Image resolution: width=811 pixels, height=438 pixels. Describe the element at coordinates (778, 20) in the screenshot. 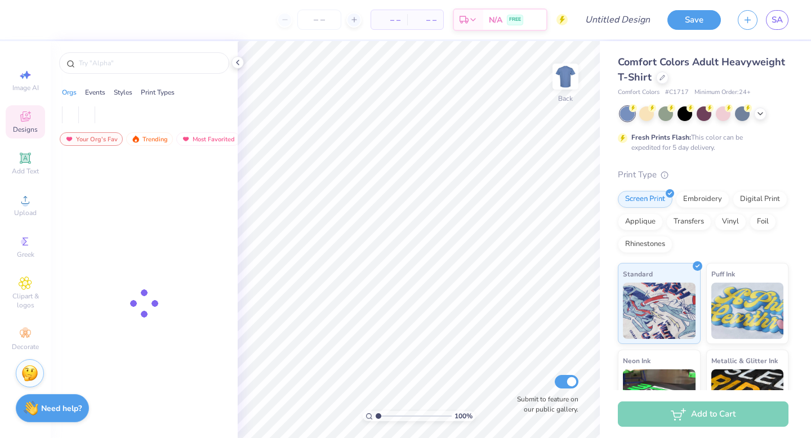

I see `span: SA` at that location.